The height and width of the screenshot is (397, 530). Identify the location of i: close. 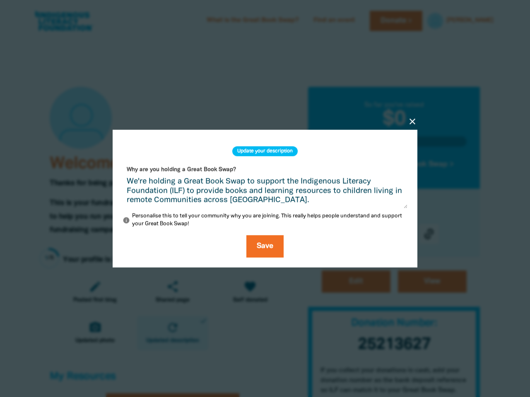
(412, 122).